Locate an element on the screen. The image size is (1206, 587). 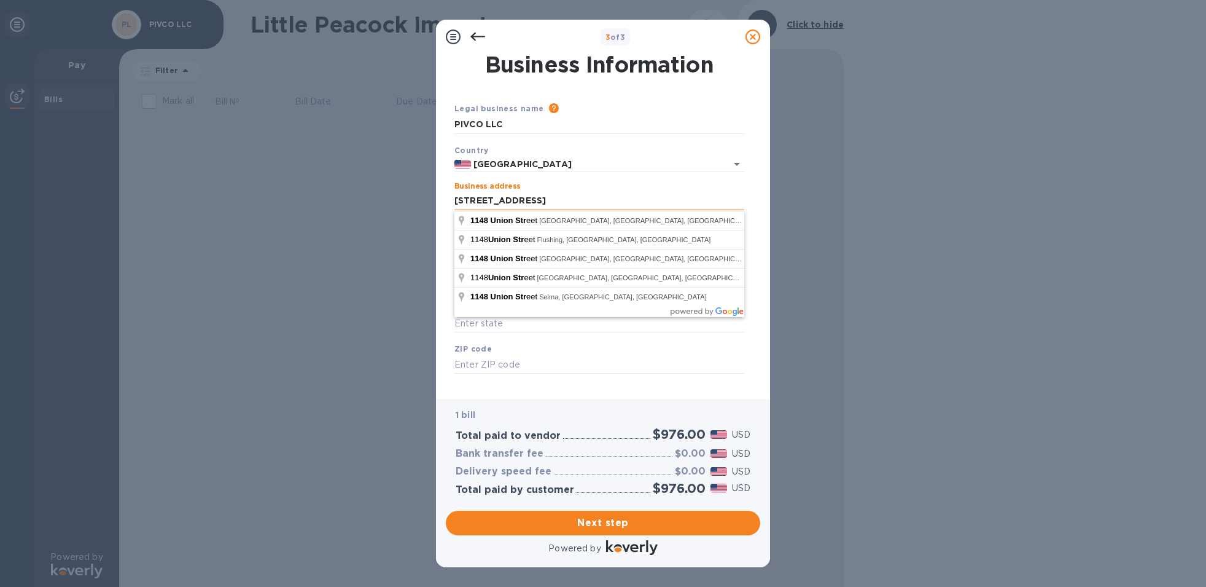
b: 1 bill is located at coordinates (466, 415).